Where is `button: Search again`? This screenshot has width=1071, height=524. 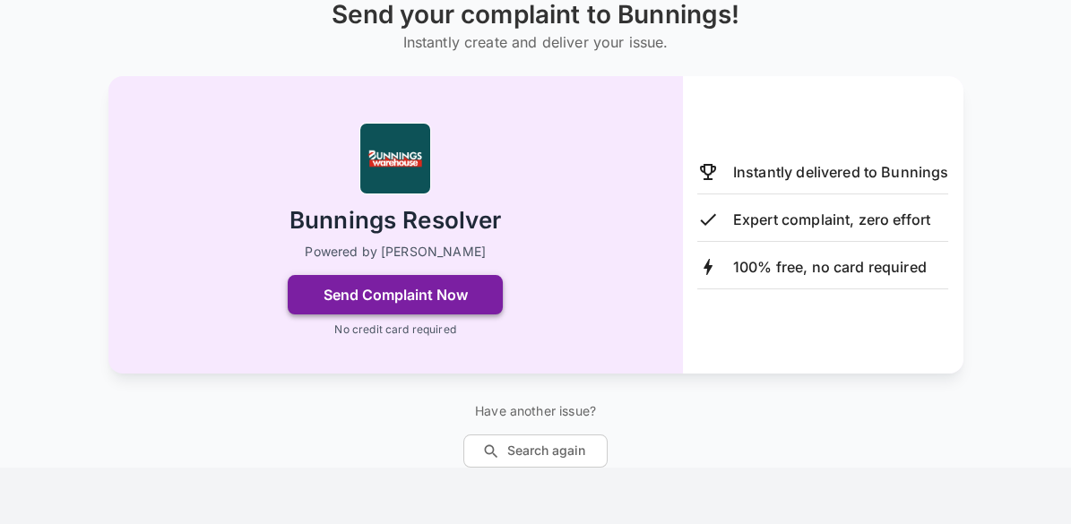
button: Search again is located at coordinates (535, 451).